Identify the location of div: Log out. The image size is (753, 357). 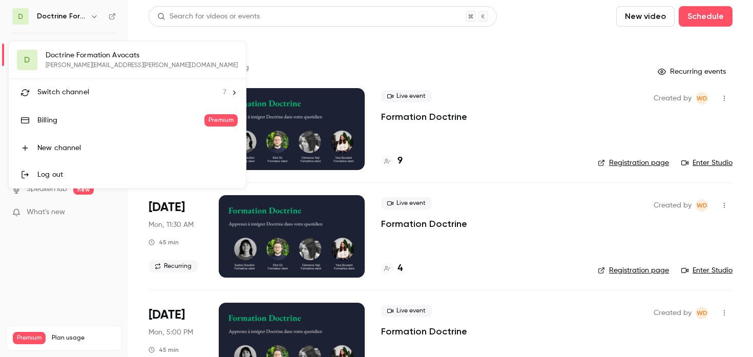
(137, 175).